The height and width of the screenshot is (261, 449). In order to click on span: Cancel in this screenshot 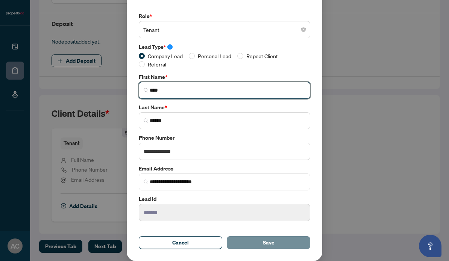, I will do `click(180, 243)`.